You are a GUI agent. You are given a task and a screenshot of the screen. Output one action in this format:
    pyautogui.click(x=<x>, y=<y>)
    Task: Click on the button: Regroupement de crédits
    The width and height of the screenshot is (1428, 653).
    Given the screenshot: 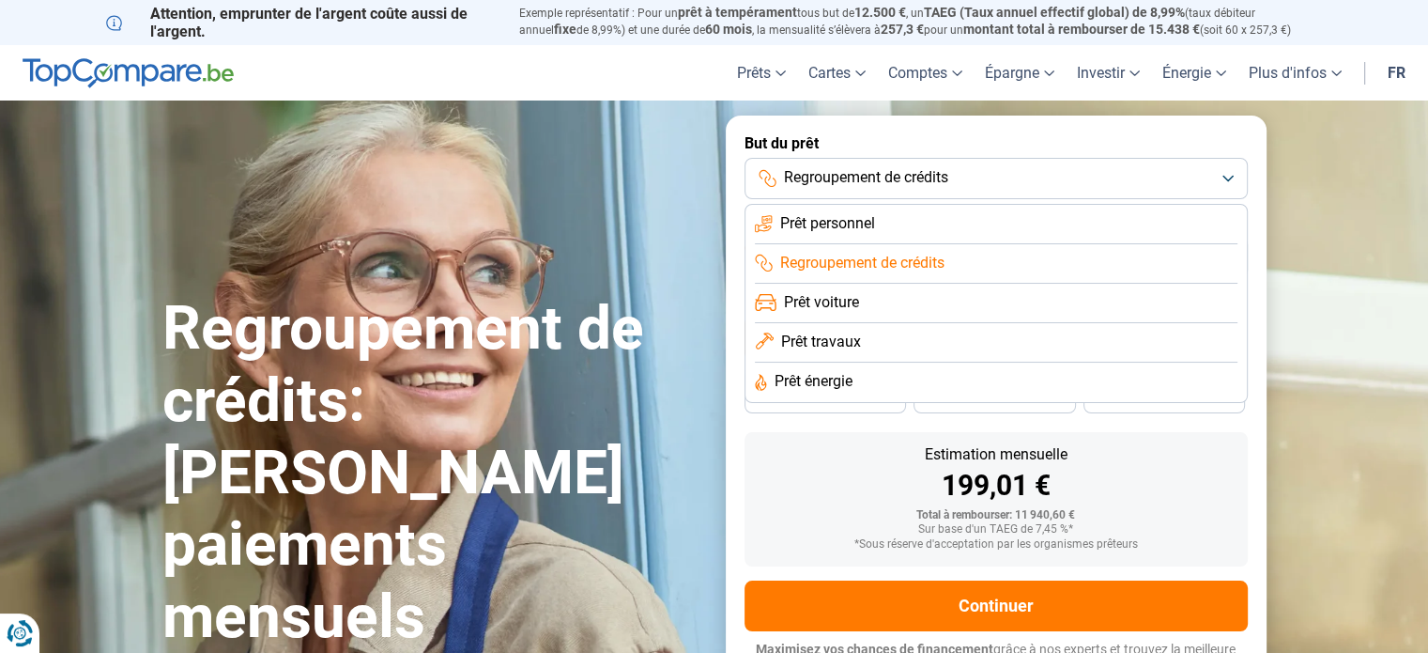 What is the action you would take?
    pyautogui.click(x=996, y=178)
    